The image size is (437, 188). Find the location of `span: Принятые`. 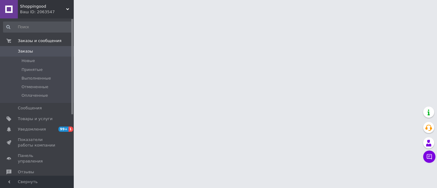

span: Принятые is located at coordinates (32, 70).